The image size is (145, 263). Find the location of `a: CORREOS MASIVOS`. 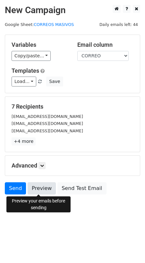

a: CORREOS MASIVOS is located at coordinates (54, 24).